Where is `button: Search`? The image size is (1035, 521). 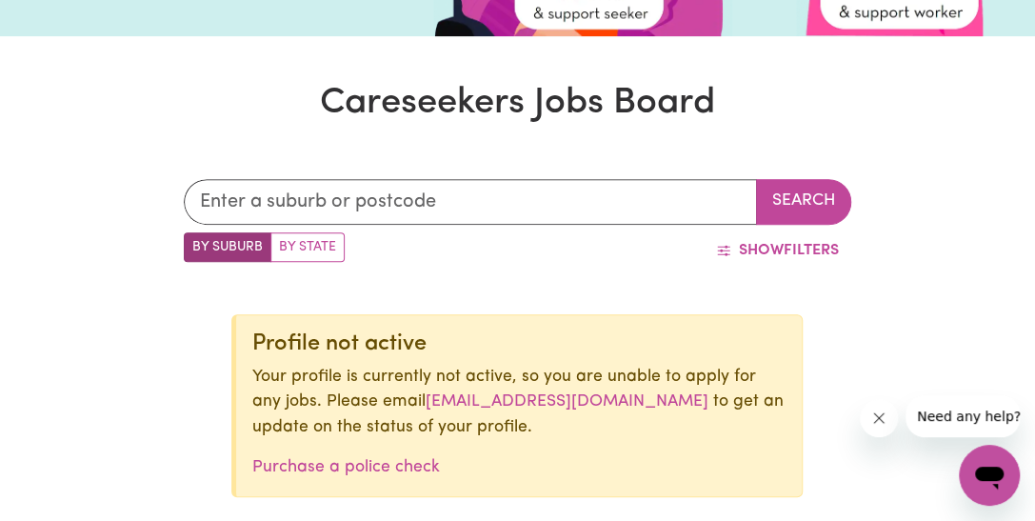
button: Search is located at coordinates (803, 202).